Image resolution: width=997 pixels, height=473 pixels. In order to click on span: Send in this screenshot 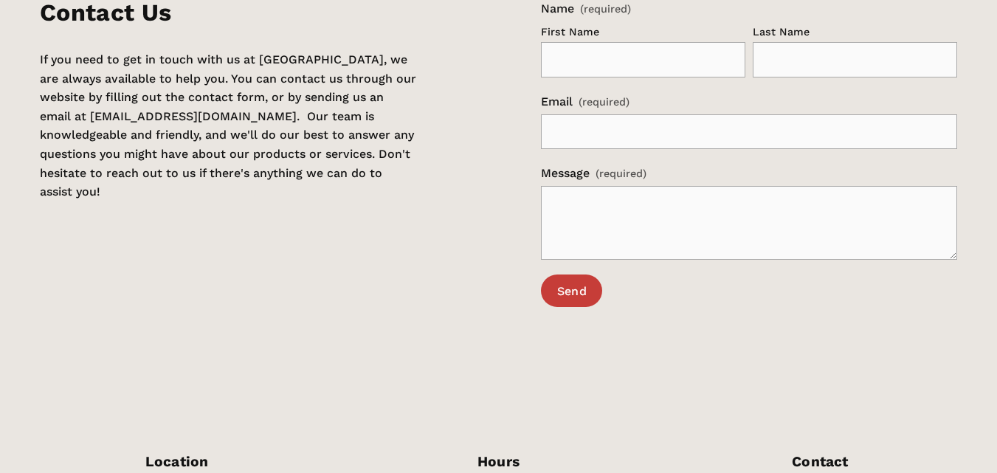, I will do `click(572, 291)`.